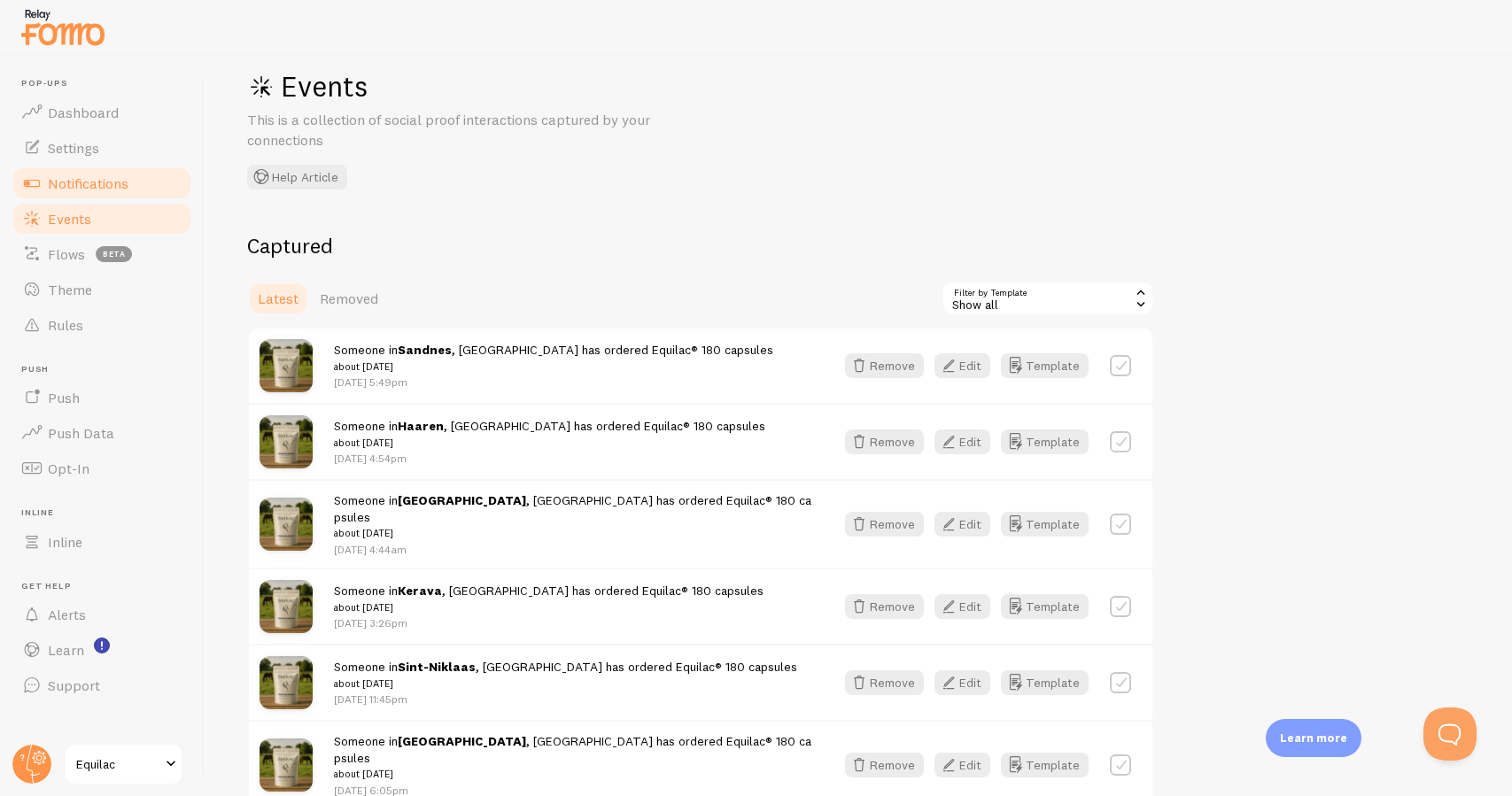  I want to click on span: Dashboard, so click(83, 113).